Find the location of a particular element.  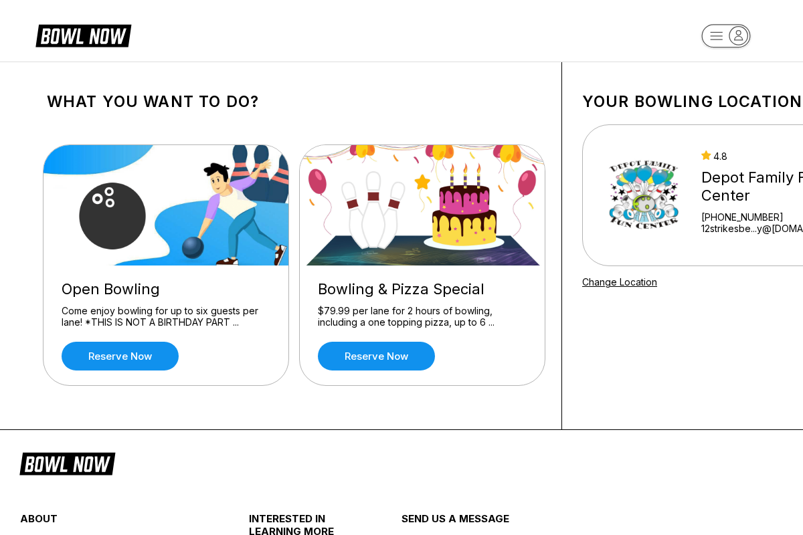

a: Change Location is located at coordinates (619, 282).